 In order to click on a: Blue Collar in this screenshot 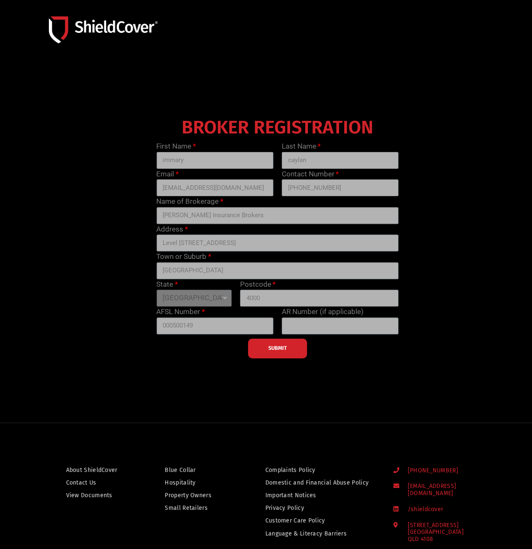, I will do `click(197, 470)`.